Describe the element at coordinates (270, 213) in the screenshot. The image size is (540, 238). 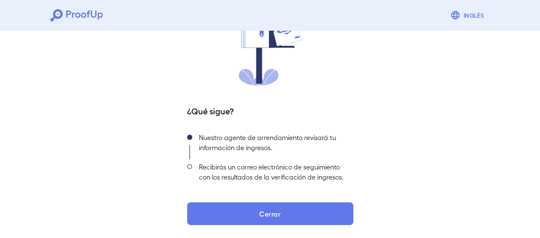
I see `button: Cerrar` at that location.